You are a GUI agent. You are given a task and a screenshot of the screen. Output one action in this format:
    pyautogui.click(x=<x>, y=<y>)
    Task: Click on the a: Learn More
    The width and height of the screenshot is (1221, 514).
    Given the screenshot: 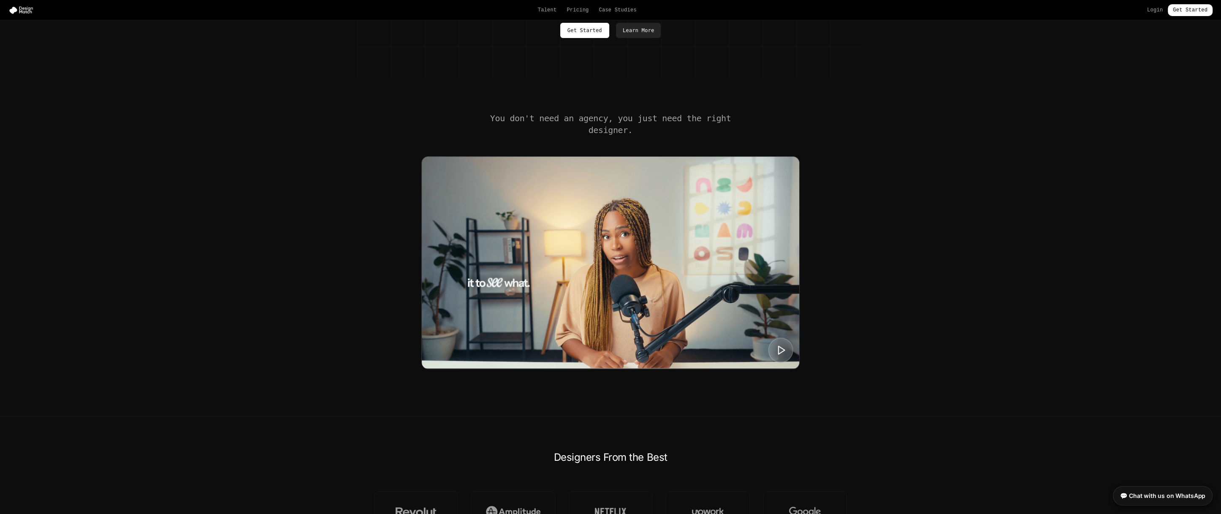 What is the action you would take?
    pyautogui.click(x=638, y=30)
    